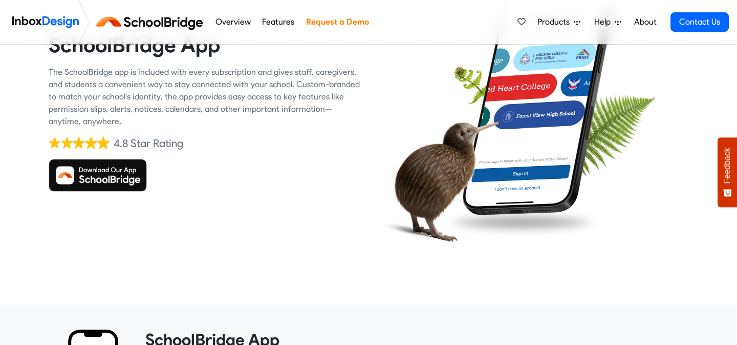  I want to click on img: kiwi_bird.png, so click(439, 177).